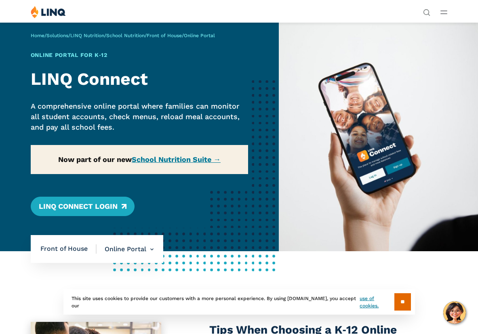 The height and width of the screenshot is (334, 478). Describe the element at coordinates (139, 116) in the screenshot. I see `p: A comprehensive online portal where families can monitor all student accounts, check menus, reloa...` at that location.